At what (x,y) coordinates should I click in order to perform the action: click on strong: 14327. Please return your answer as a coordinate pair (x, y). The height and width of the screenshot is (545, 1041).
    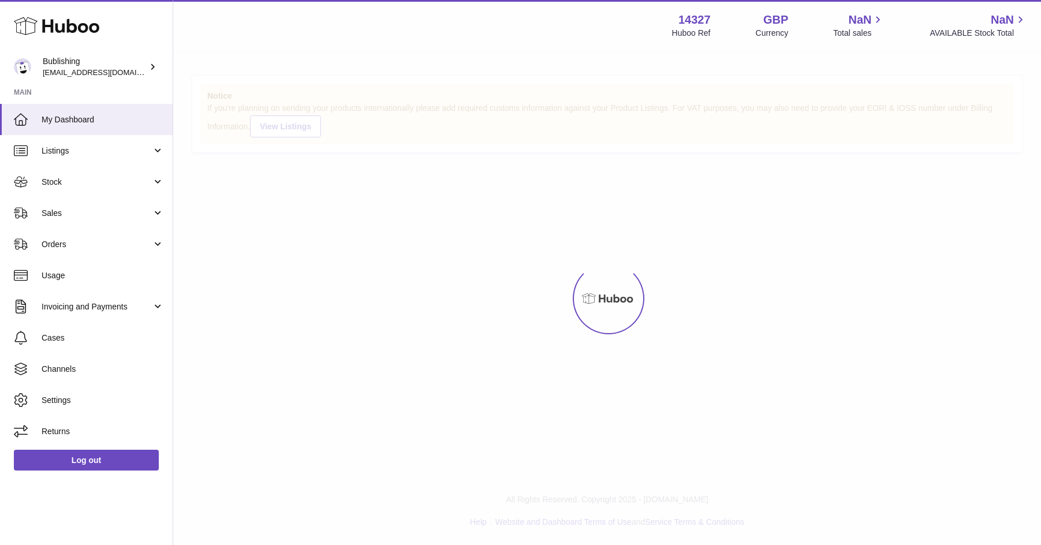
    Looking at the image, I should click on (695, 20).